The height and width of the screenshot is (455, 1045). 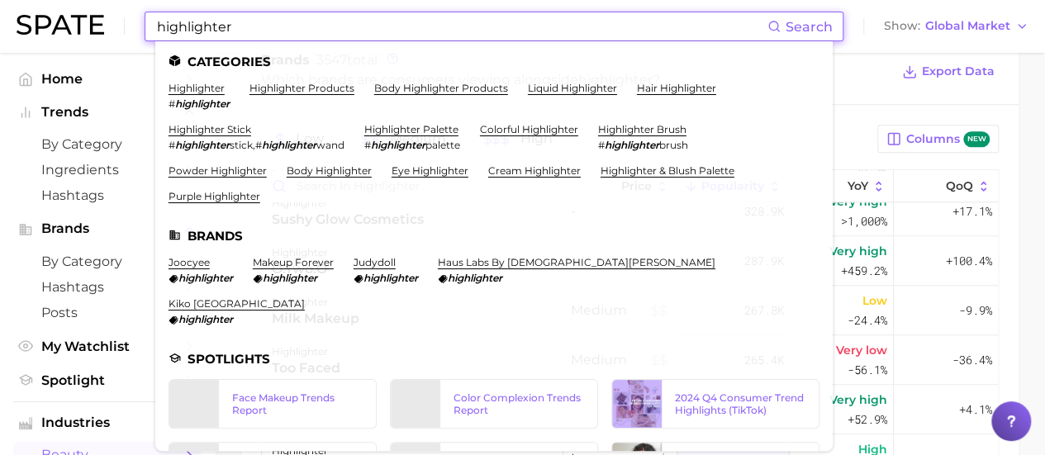 I want to click on span: palette, so click(x=443, y=145).